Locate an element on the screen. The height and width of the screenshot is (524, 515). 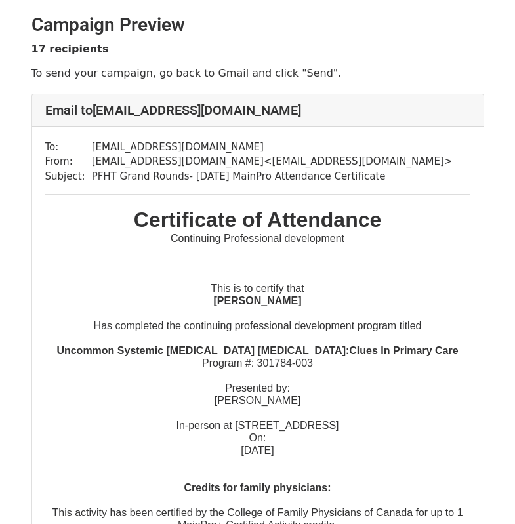
td: To: is located at coordinates (68, 147).